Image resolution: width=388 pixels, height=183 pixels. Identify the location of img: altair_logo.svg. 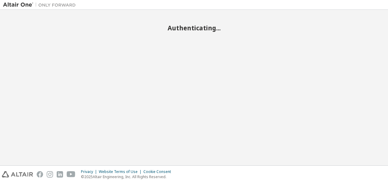
(17, 174).